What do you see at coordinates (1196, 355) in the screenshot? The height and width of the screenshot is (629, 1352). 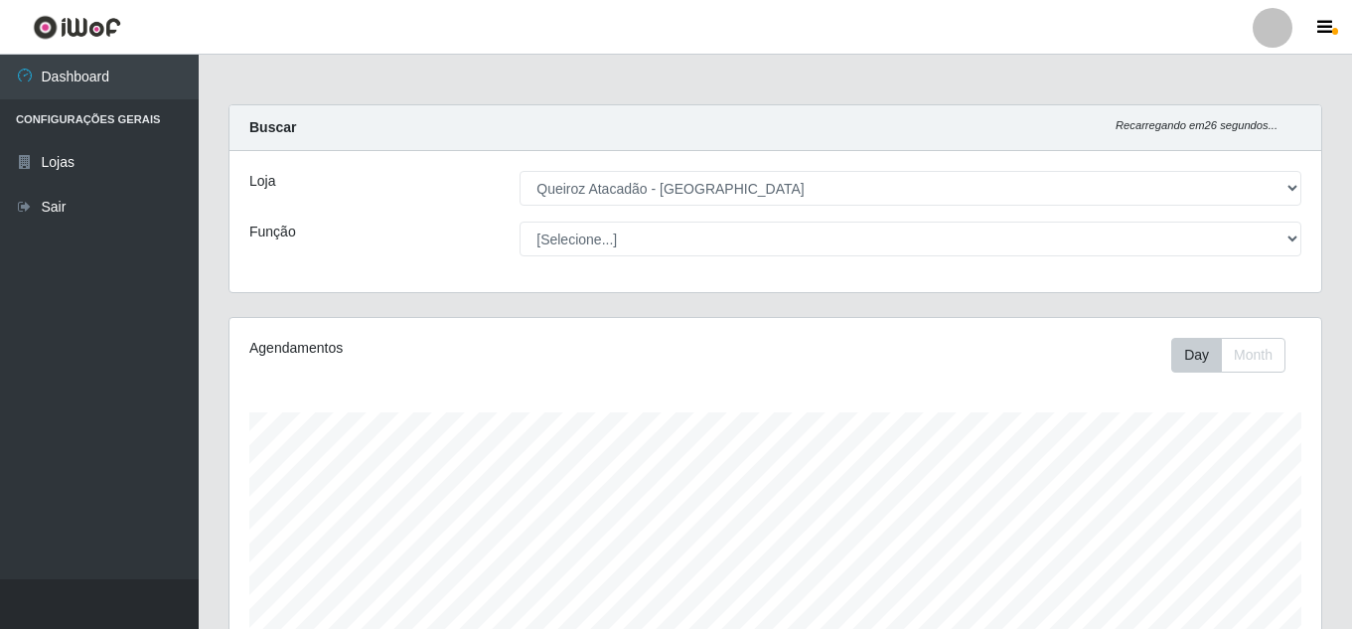 I see `button: Day` at bounding box center [1196, 355].